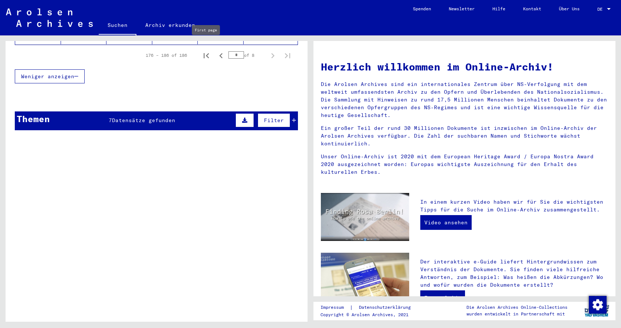  What do you see at coordinates (221, 55) in the screenshot?
I see `button: Previous page` at bounding box center [221, 55].